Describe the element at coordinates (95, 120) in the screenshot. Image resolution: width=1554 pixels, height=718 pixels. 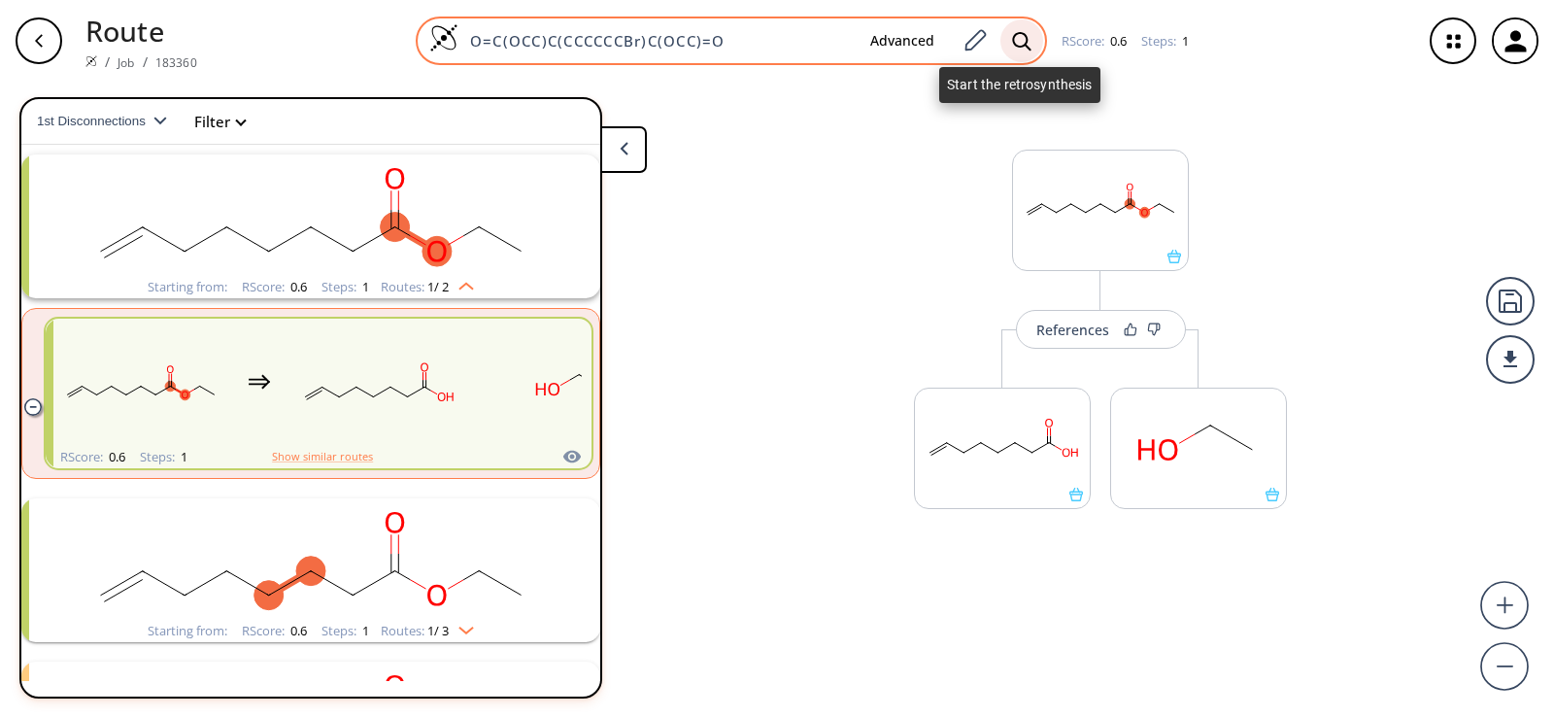
I see `span: 1st Disconnections` at that location.